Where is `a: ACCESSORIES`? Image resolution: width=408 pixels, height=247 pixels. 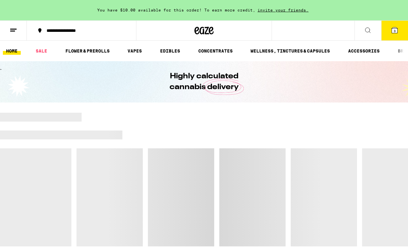
a: ACCESSORIES is located at coordinates (363, 51).